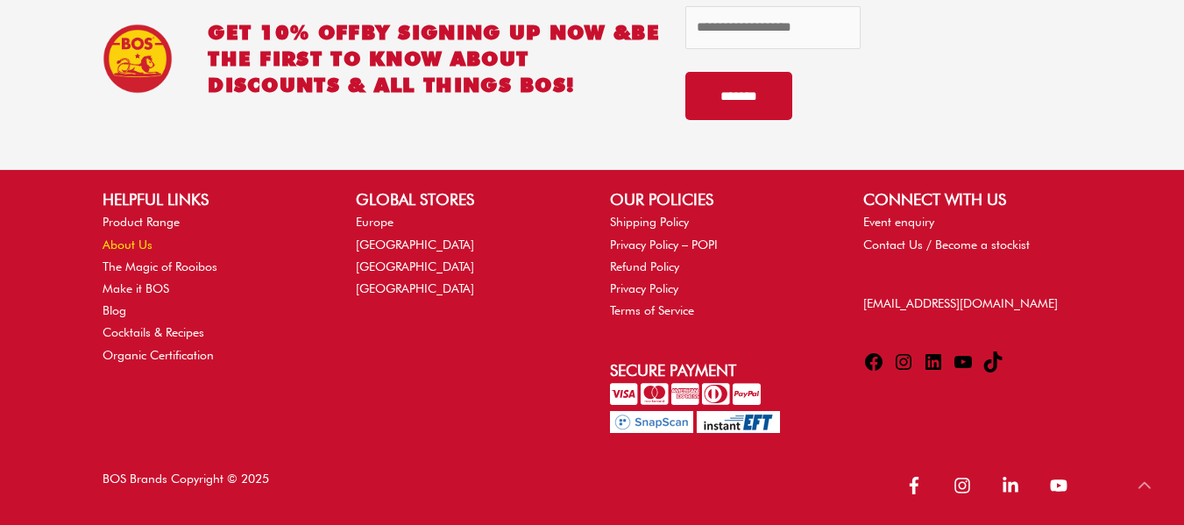 Image resolution: width=1184 pixels, height=525 pixels. What do you see at coordinates (158, 355) in the screenshot?
I see `a: Organic Certification` at bounding box center [158, 355].